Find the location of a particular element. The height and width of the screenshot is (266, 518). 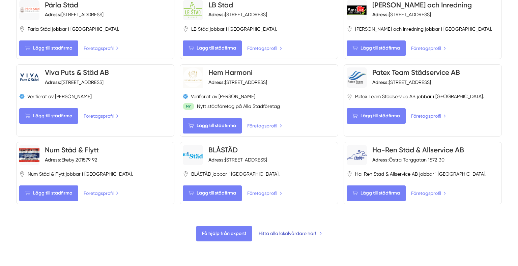

img: Viva Puts & Städ AB logotyp is located at coordinates (29, 78).